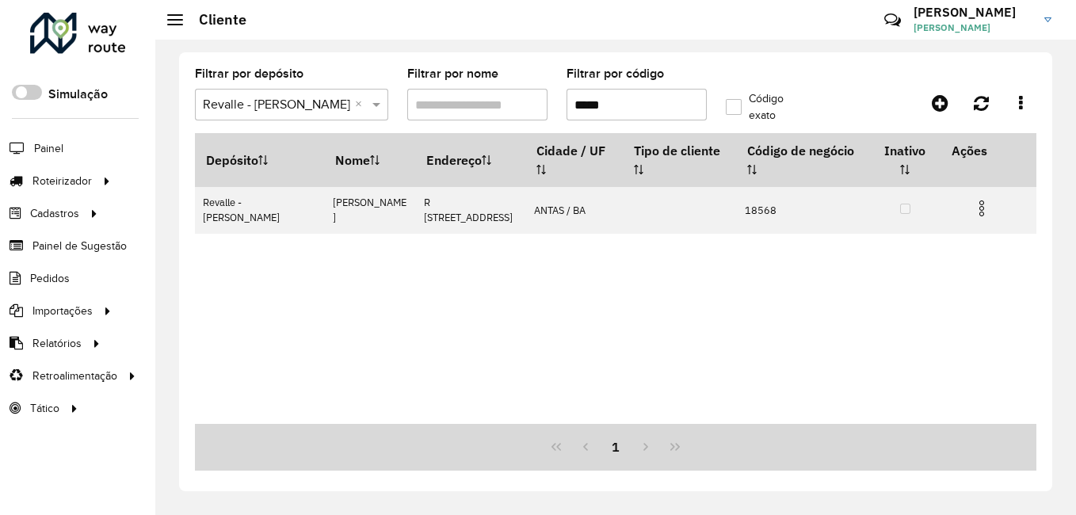  What do you see at coordinates (79, 246) in the screenshot?
I see `span: Painel de Sugestão` at bounding box center [79, 246].